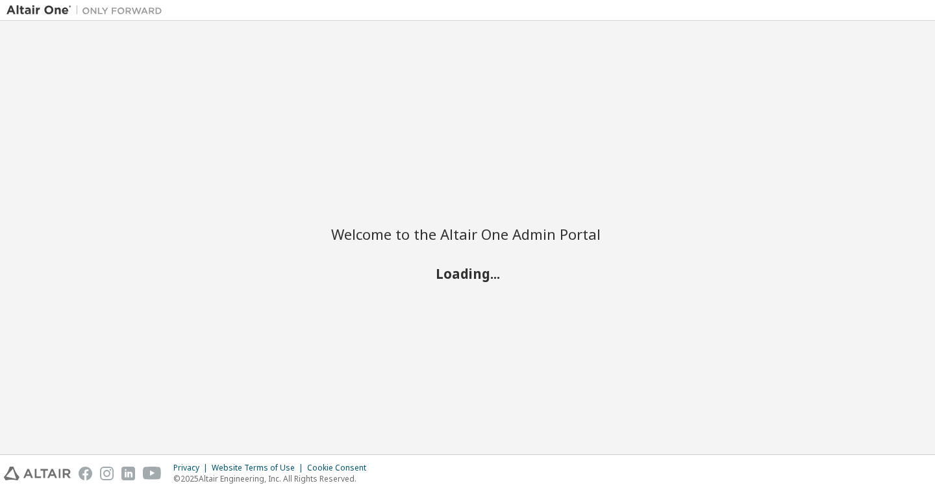  I want to click on img: instagram.svg, so click(107, 473).